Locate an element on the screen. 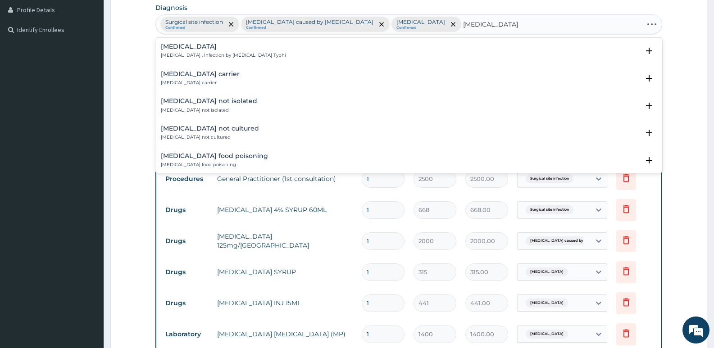 The height and width of the screenshot is (348, 714). span: We're online! is located at coordinates (88, 159).